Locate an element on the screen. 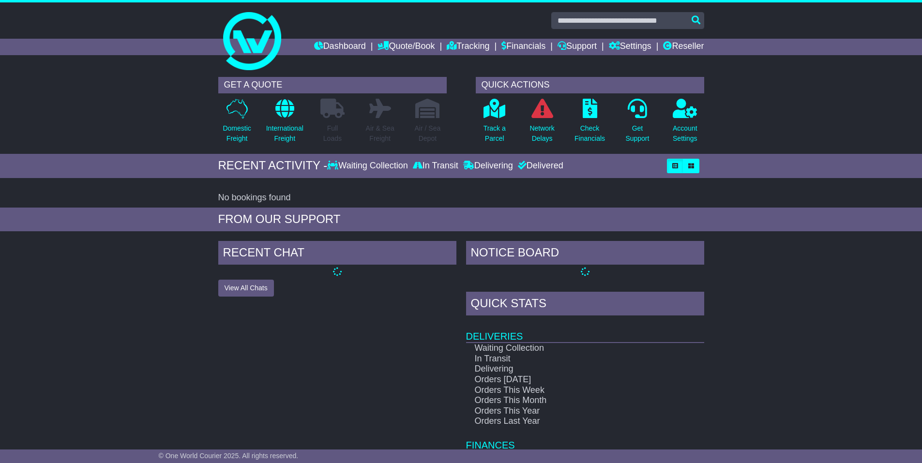  button: View All Chats is located at coordinates (246, 288).